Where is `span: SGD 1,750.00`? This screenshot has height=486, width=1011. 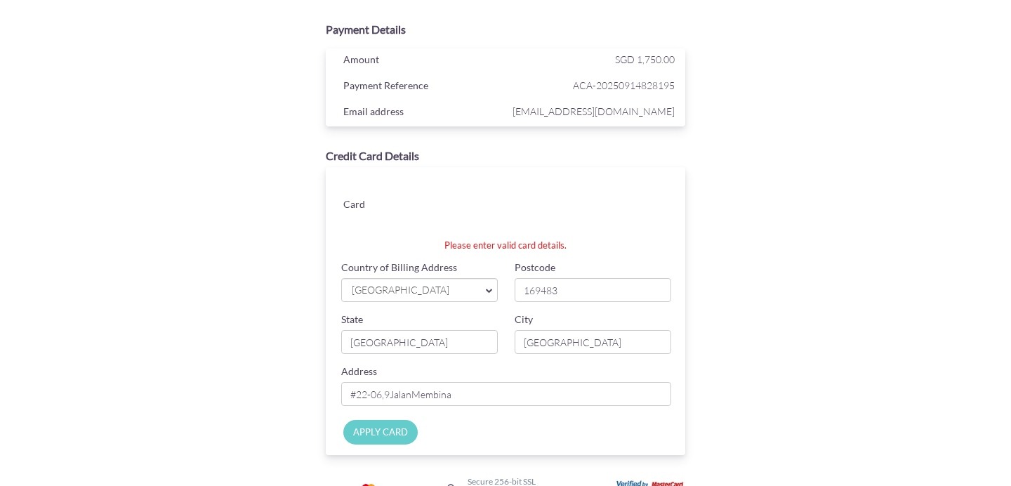
span: SGD 1,750.00 is located at coordinates (644, 59).